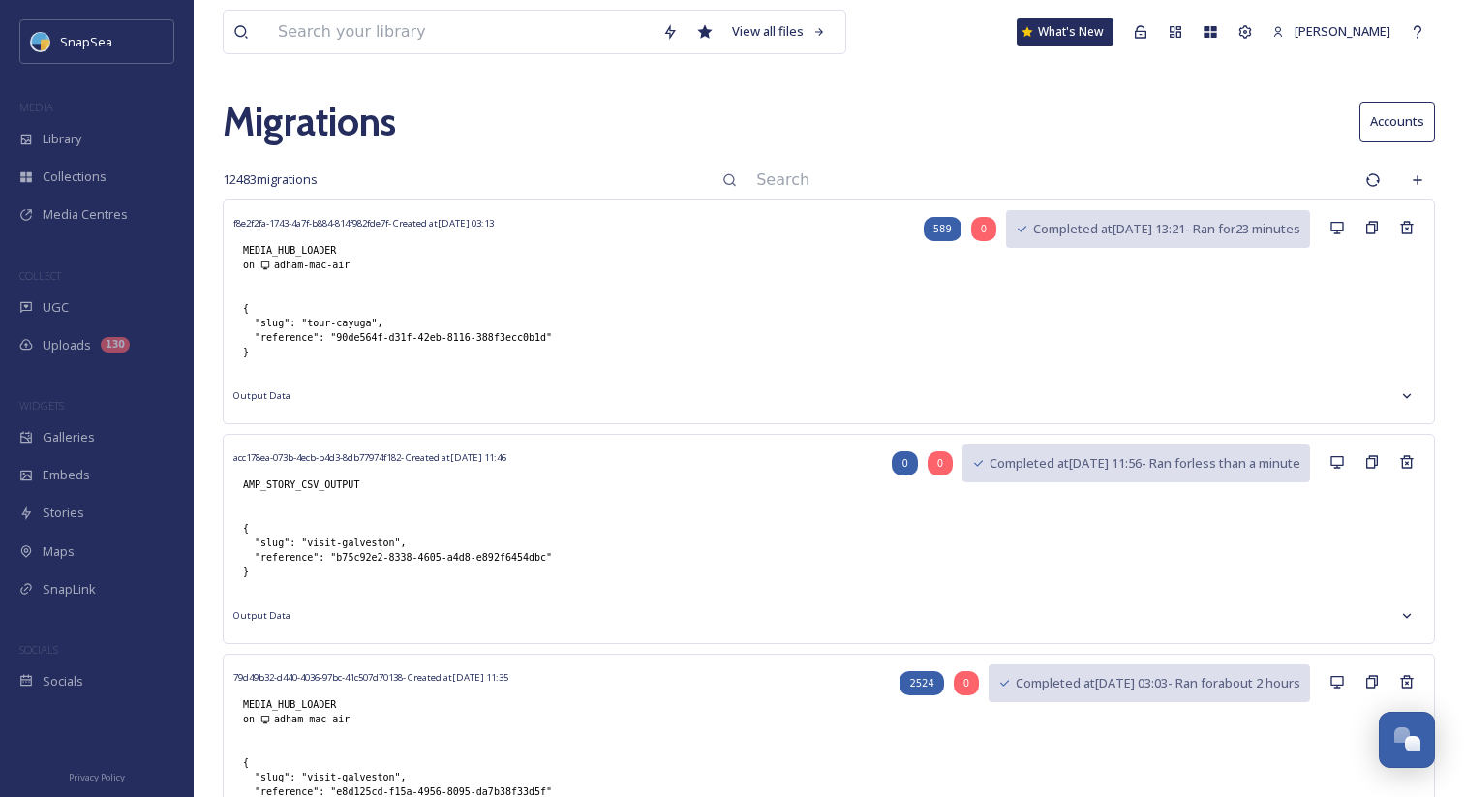  I want to click on span: MEDIA, so click(36, 106).